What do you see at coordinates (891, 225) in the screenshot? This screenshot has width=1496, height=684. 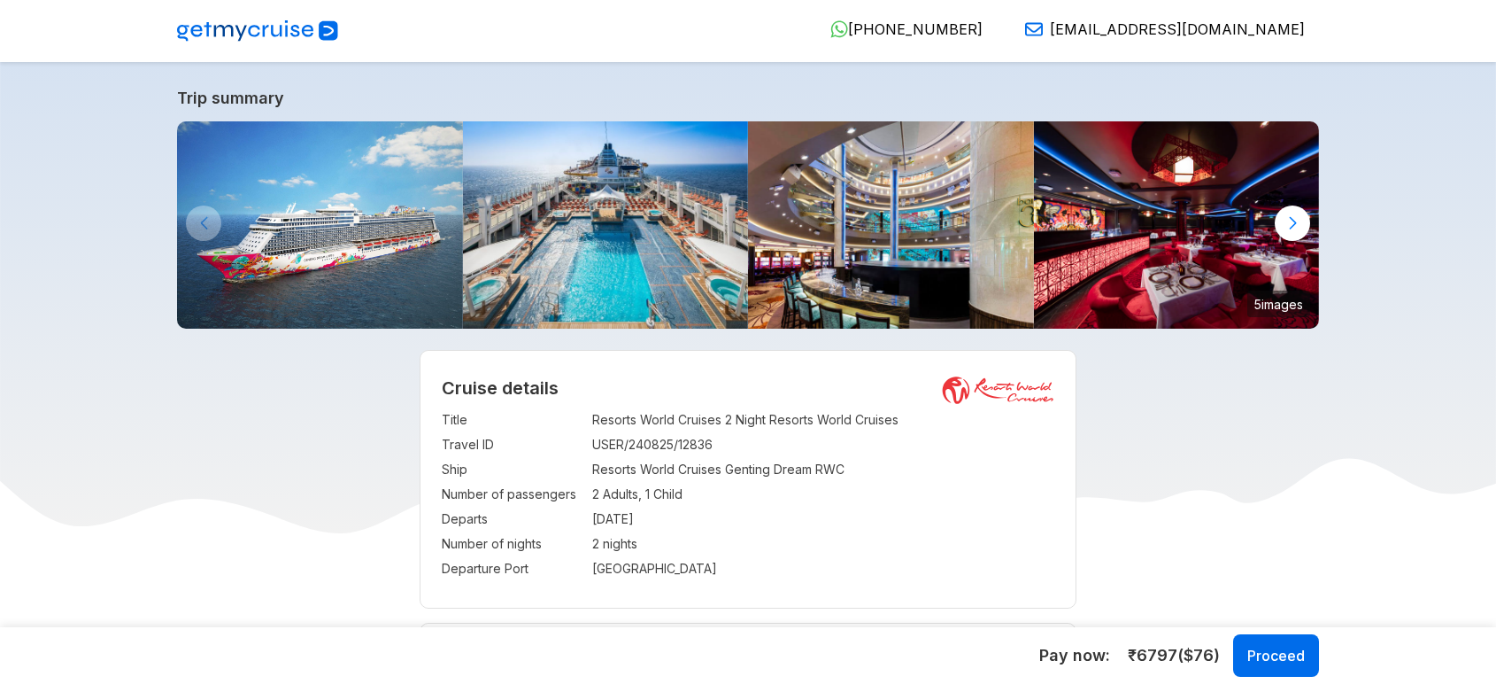 I see `img: 4.jpg` at bounding box center [891, 225].